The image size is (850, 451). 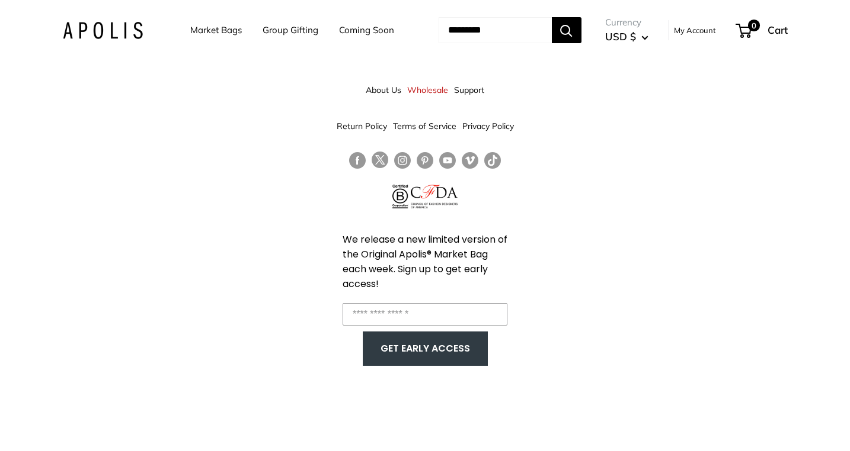 What do you see at coordinates (402, 160) in the screenshot?
I see `a: Follow us on Instagram` at bounding box center [402, 160].